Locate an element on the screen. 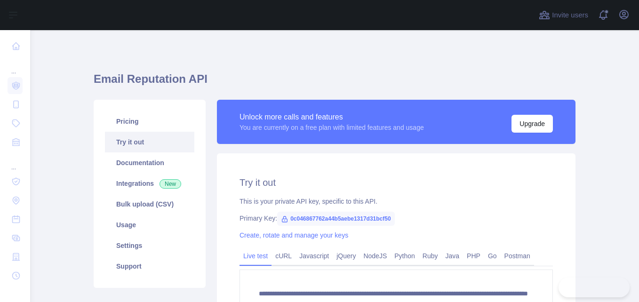 The height and width of the screenshot is (302, 639). span: New is located at coordinates (170, 184).